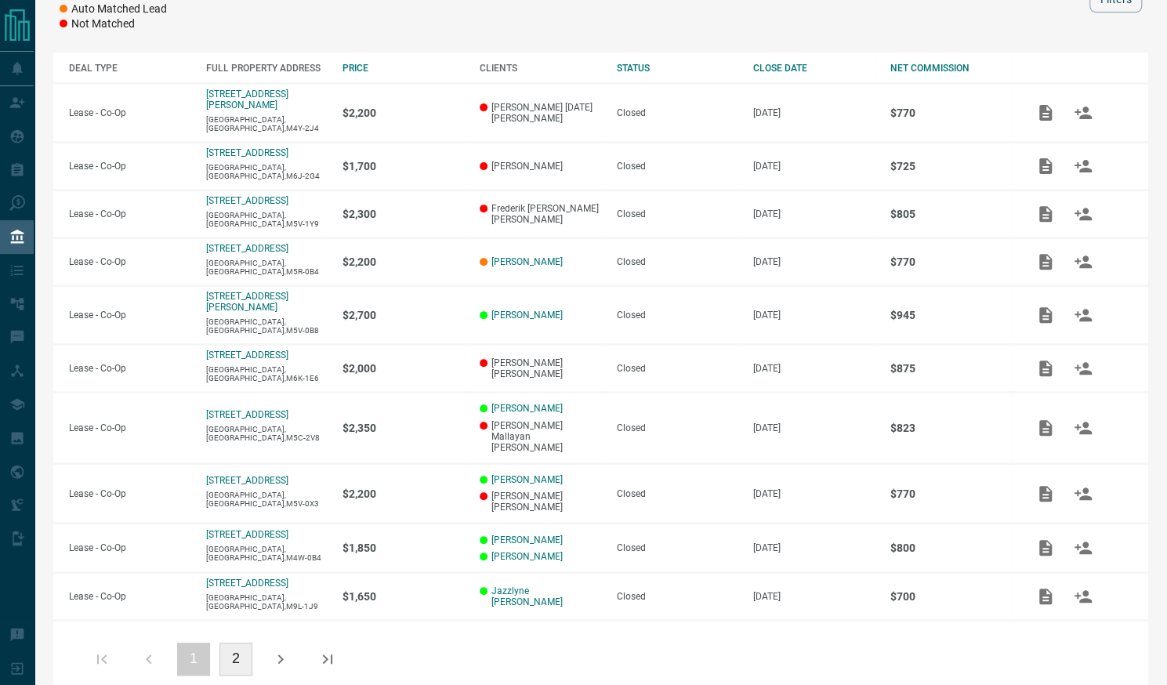  I want to click on p: $1,850, so click(403, 548).